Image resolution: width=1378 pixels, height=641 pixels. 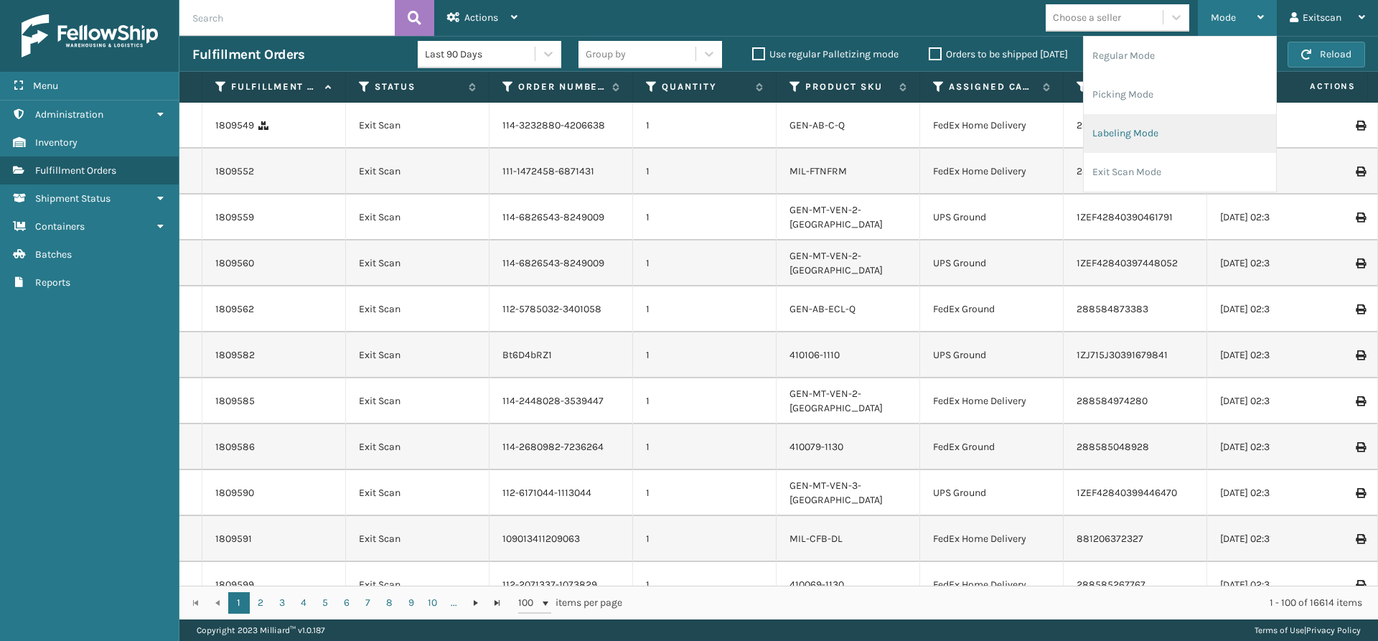 What do you see at coordinates (69, 114) in the screenshot?
I see `span: Administration` at bounding box center [69, 114].